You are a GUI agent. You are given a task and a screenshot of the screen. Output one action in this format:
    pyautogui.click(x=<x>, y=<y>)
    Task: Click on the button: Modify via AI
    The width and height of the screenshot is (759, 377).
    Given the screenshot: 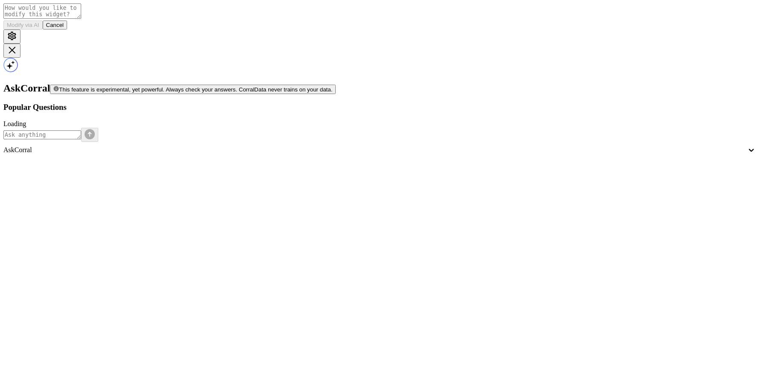 What is the action you would take?
    pyautogui.click(x=23, y=25)
    